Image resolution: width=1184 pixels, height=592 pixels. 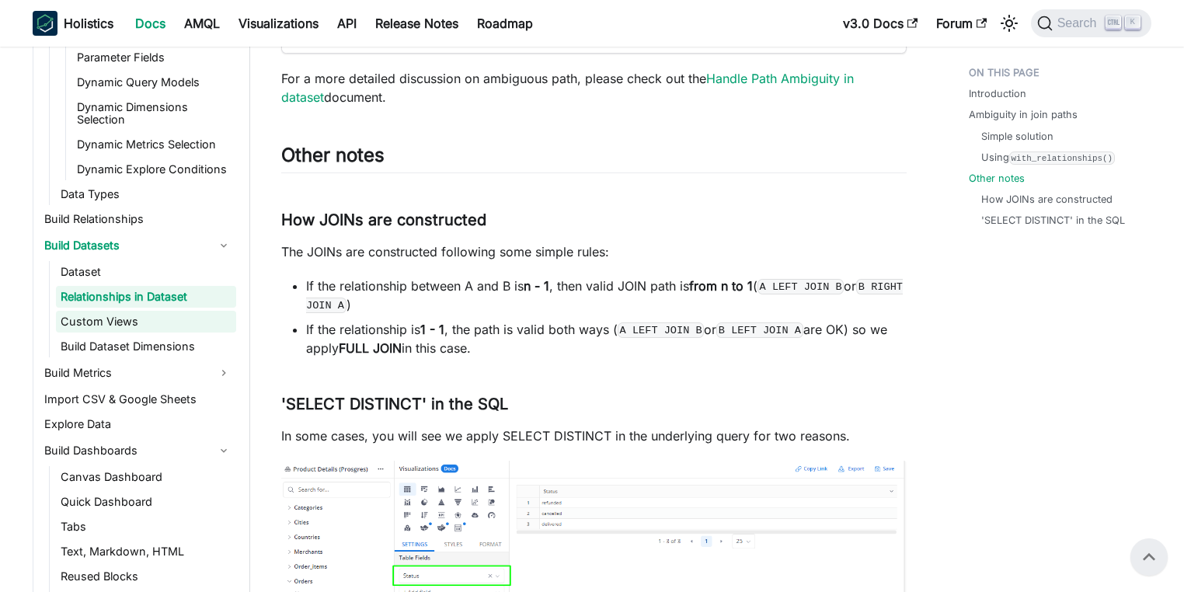 What do you see at coordinates (146, 322) in the screenshot?
I see `a: Custom Views` at bounding box center [146, 322].